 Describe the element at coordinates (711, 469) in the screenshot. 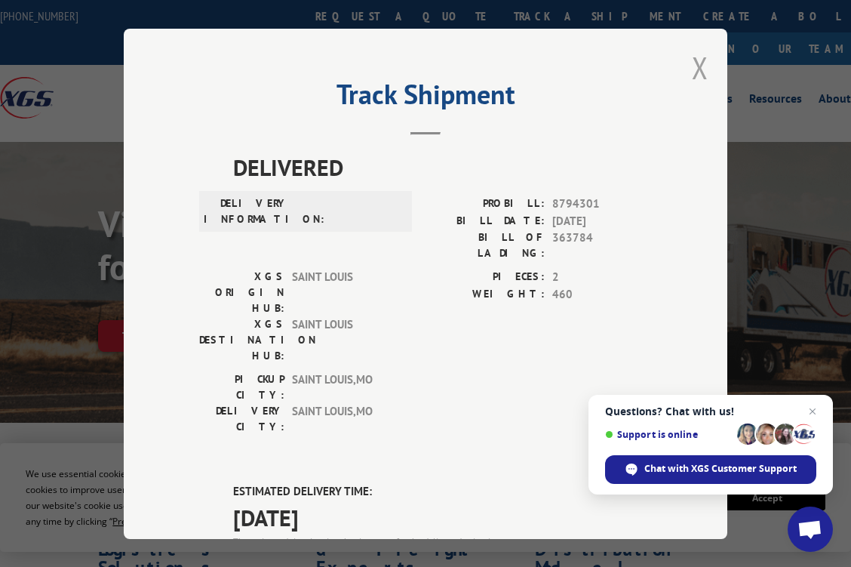

I see `div: Chat with XGS Customer Support` at that location.